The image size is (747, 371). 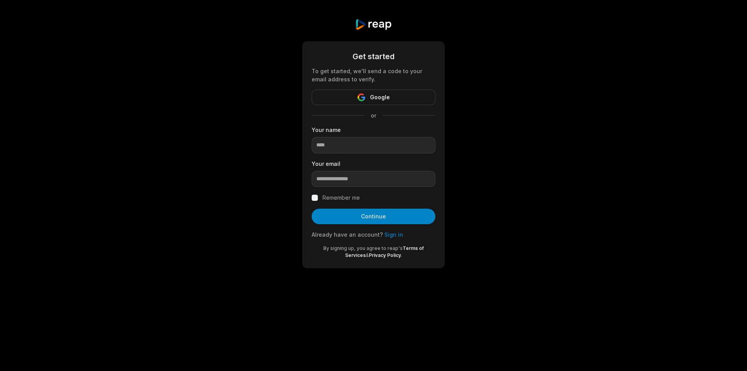 What do you see at coordinates (374, 75) in the screenshot?
I see `div: To get started, we'll send a code to your email address to verify.` at bounding box center [374, 75].